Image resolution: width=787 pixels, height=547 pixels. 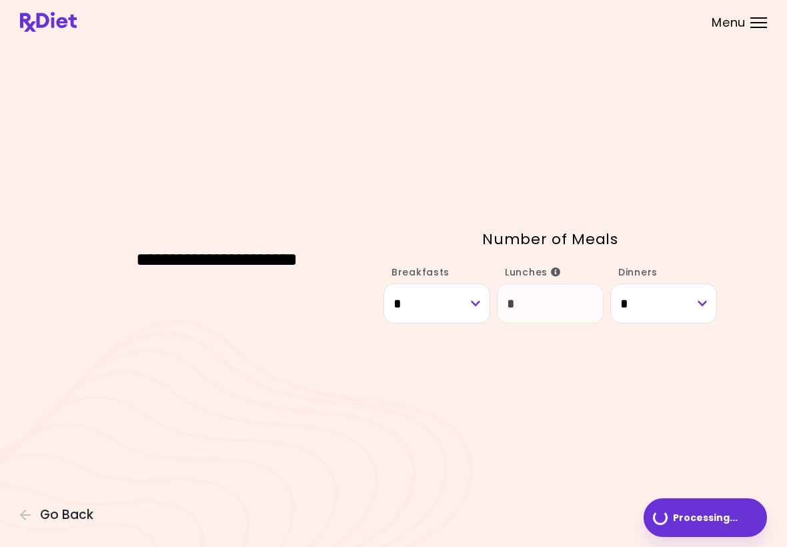 What do you see at coordinates (60, 515) in the screenshot?
I see `button: Go Back` at bounding box center [60, 515].